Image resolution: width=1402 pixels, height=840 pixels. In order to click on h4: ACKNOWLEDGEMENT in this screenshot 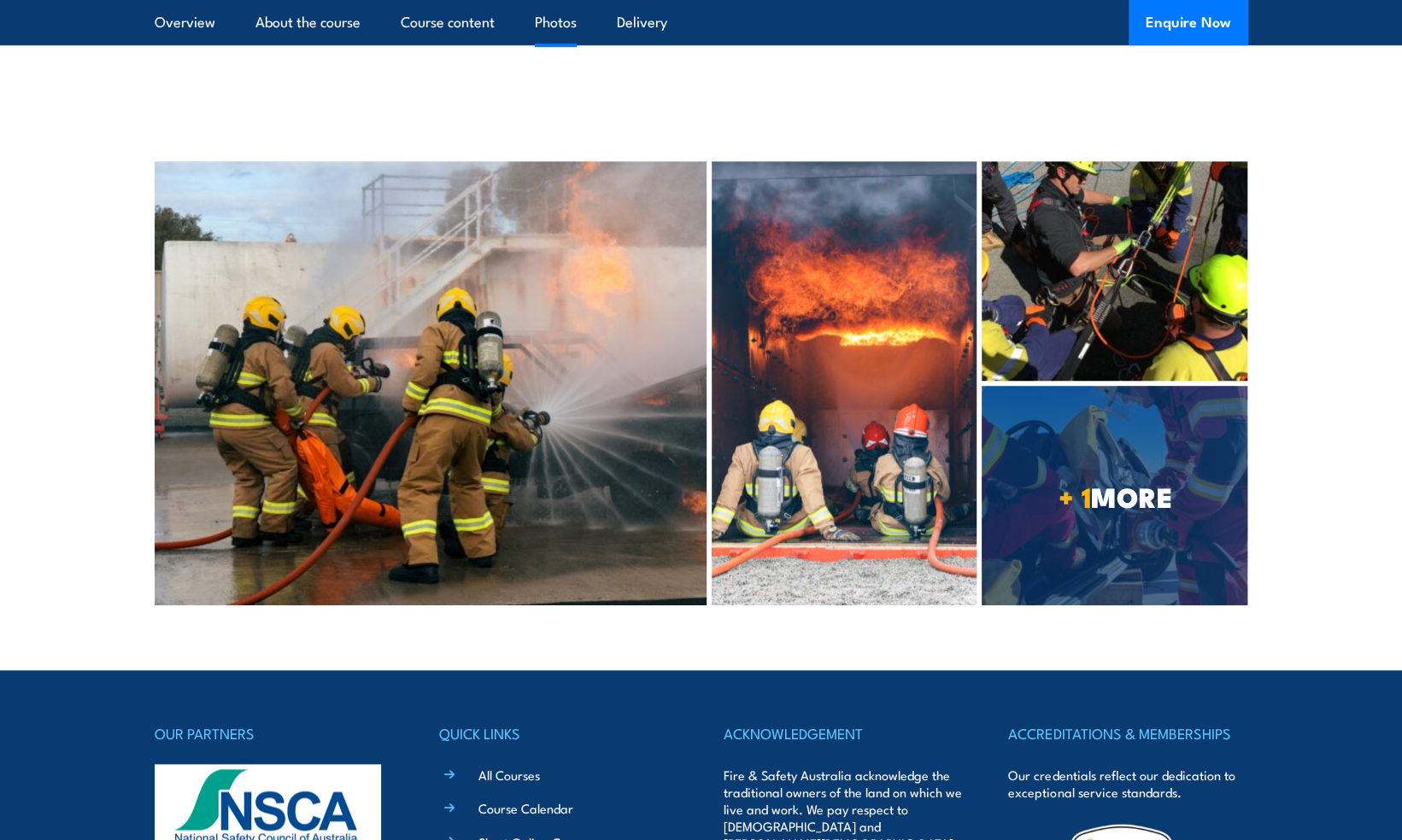, I will do `click(843, 733)`.